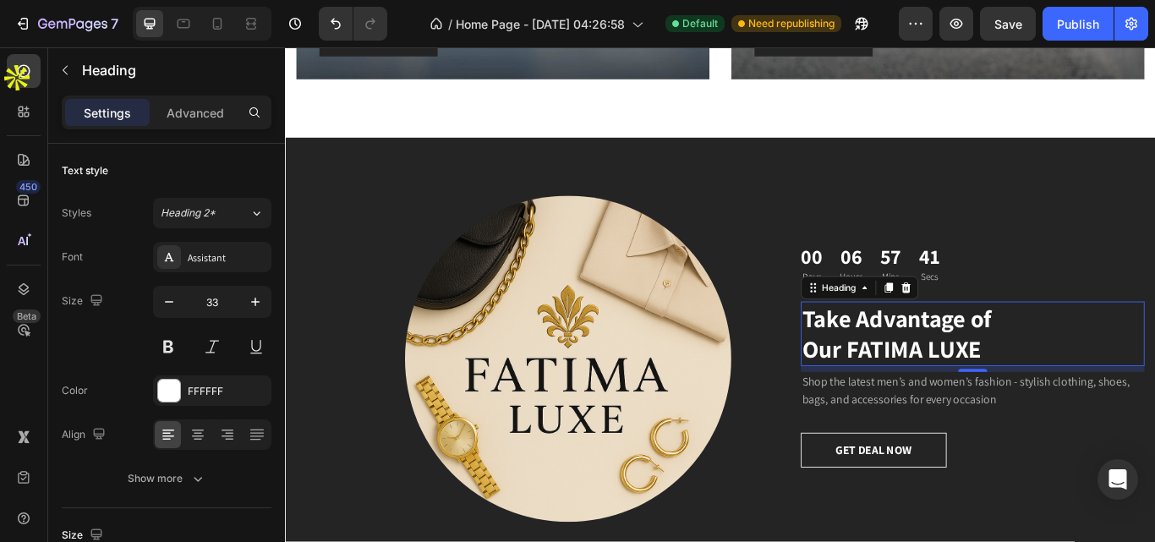 The height and width of the screenshot is (542, 1155). Describe the element at coordinates (114, 24) in the screenshot. I see `p: 7` at that location.